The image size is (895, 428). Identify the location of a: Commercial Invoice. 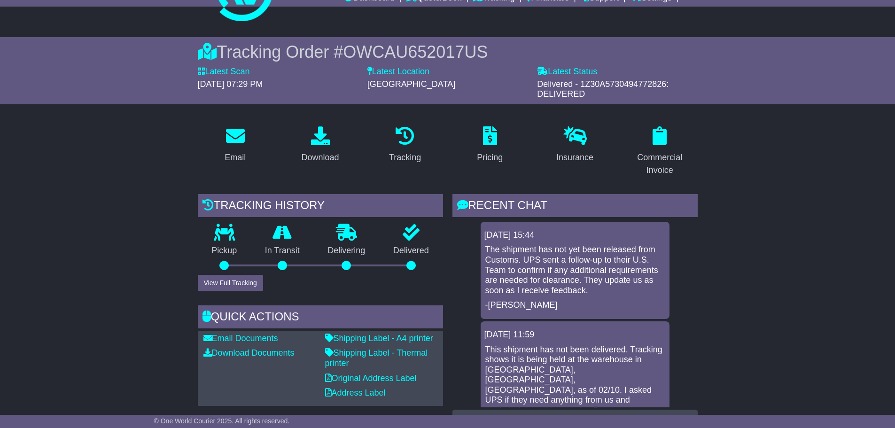
(659, 151).